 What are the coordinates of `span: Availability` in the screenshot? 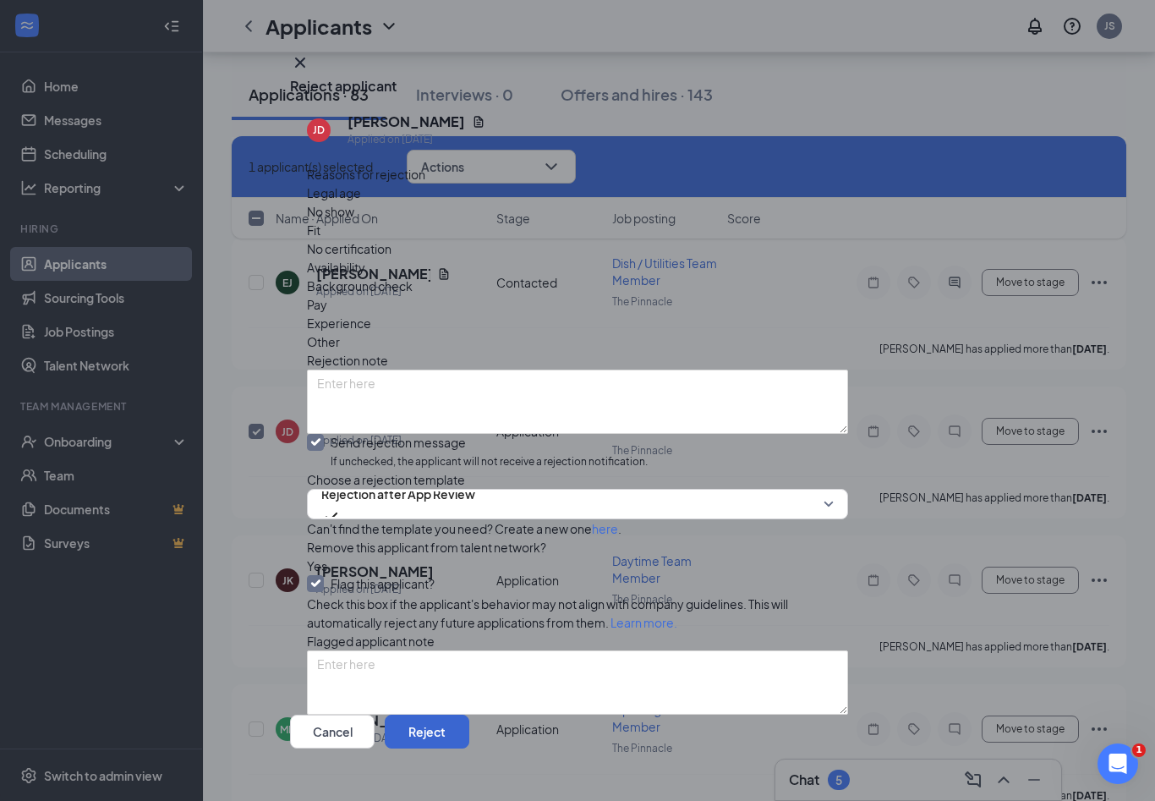 It's located at (336, 267).